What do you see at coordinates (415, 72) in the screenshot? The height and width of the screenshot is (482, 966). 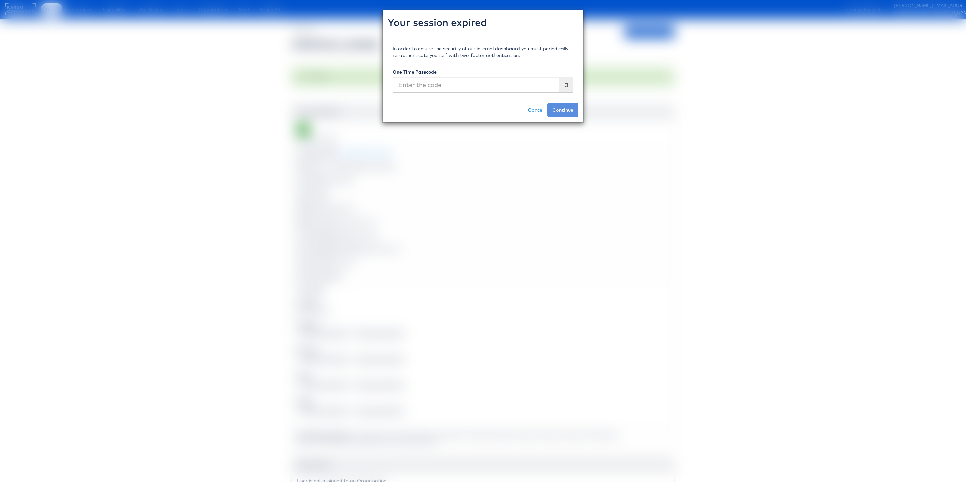 I see `label: One Time Passcode` at bounding box center [415, 72].